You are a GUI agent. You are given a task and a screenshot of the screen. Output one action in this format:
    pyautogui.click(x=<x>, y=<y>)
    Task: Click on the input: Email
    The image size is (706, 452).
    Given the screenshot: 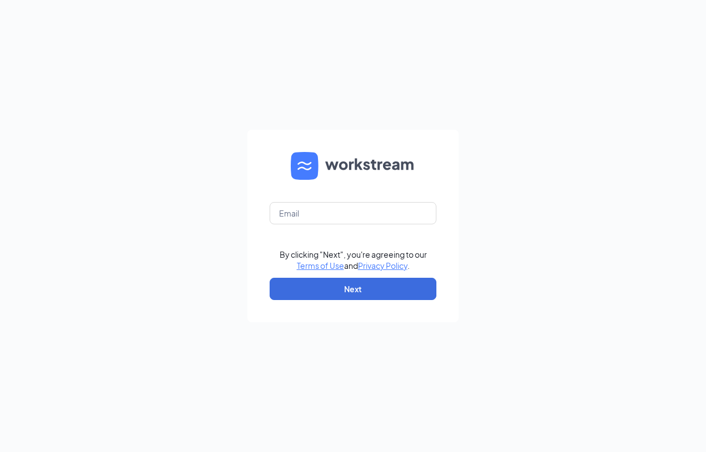 What is the action you would take?
    pyautogui.click(x=353, y=213)
    